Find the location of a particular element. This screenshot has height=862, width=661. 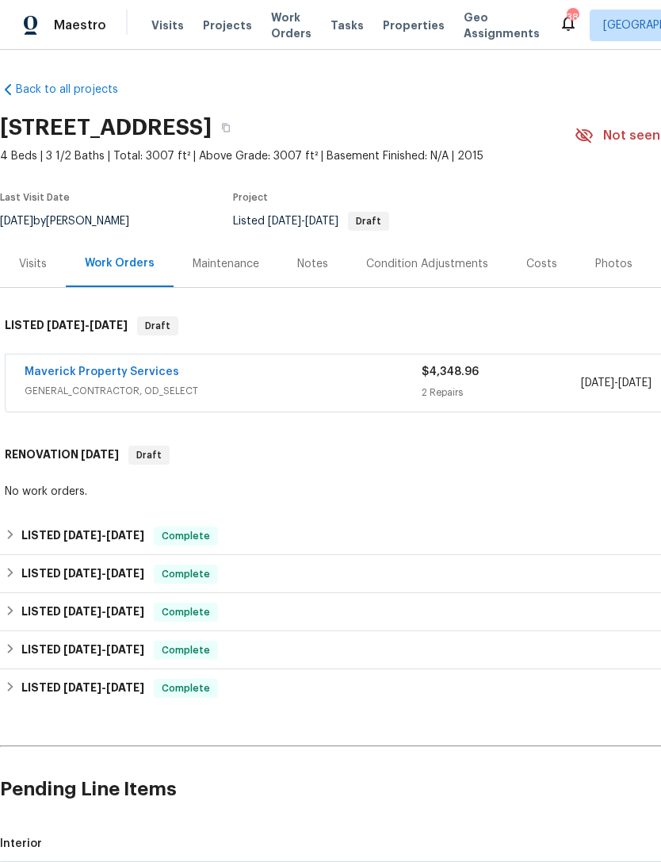

span: $4,348.96 is located at coordinates (450, 372).